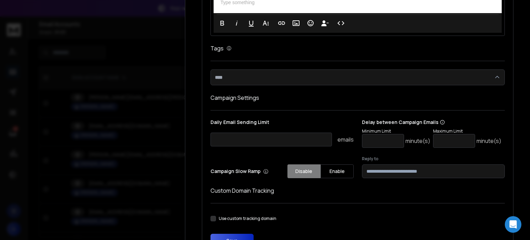 This screenshot has height=240, width=530. What do you see at coordinates (513, 224) in the screenshot?
I see `div: Open Intercom Messenger` at bounding box center [513, 224].